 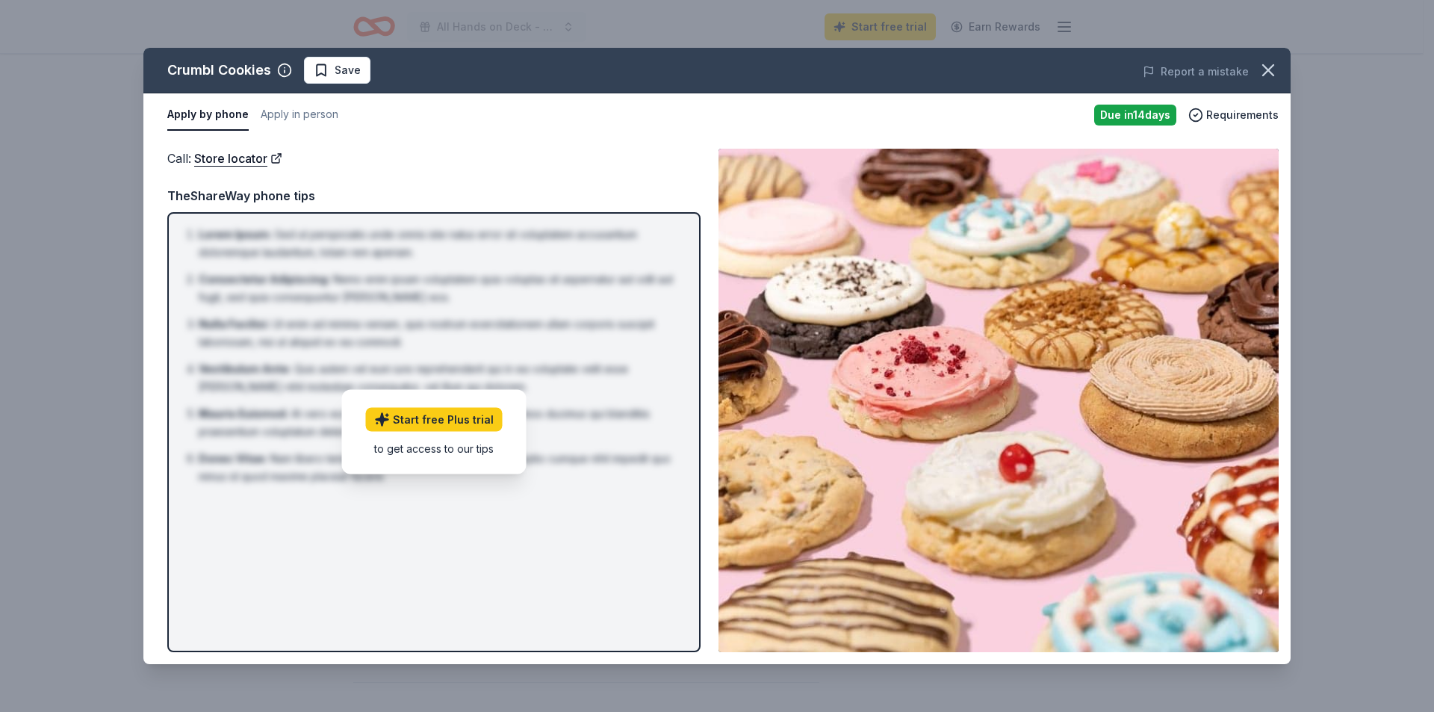 I want to click on div: Crumbl Cookies, so click(x=219, y=70).